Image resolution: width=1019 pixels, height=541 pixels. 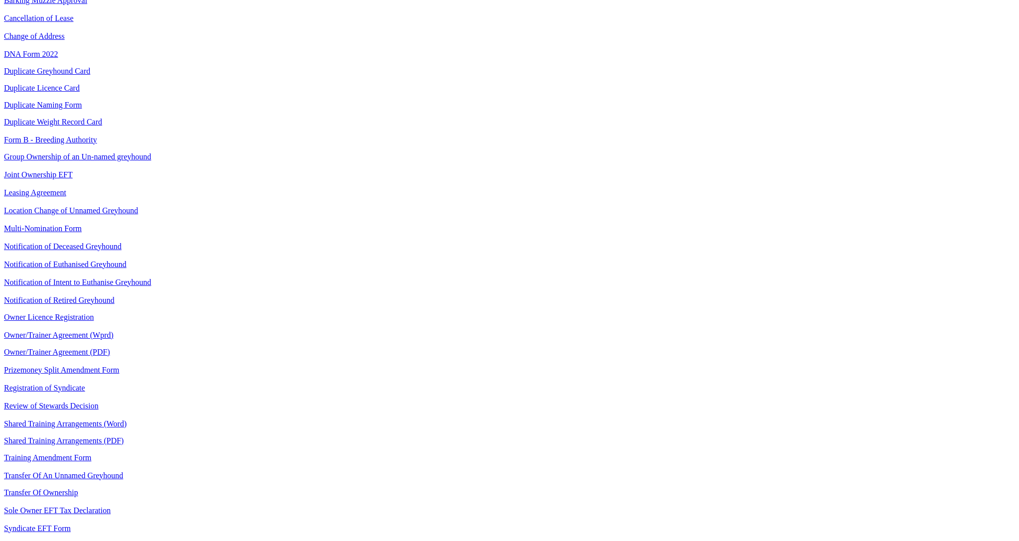 I want to click on a: Shared Training Arrangements (PDF), so click(x=64, y=440).